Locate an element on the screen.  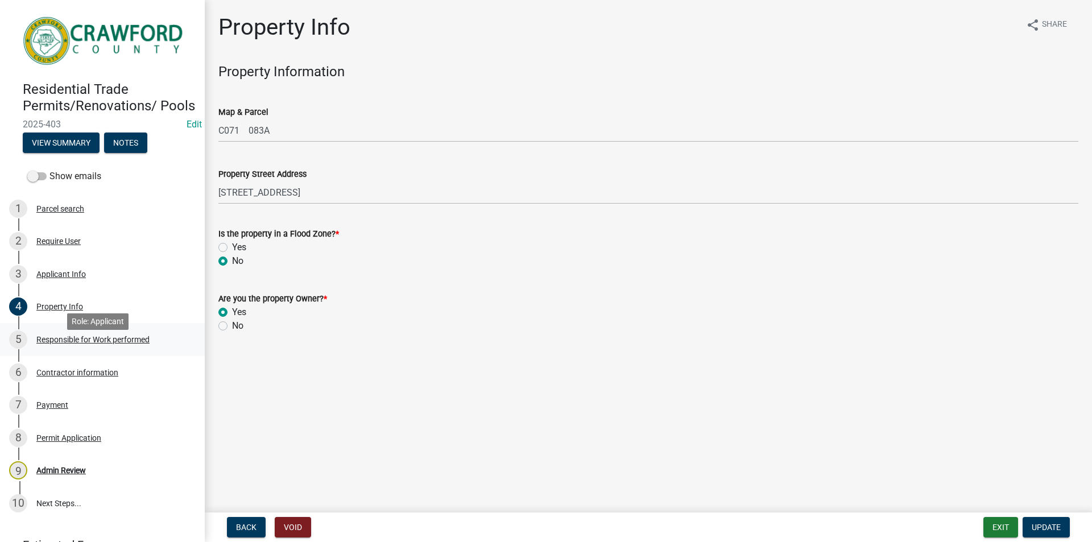
div: Admin Review is located at coordinates (61, 470).